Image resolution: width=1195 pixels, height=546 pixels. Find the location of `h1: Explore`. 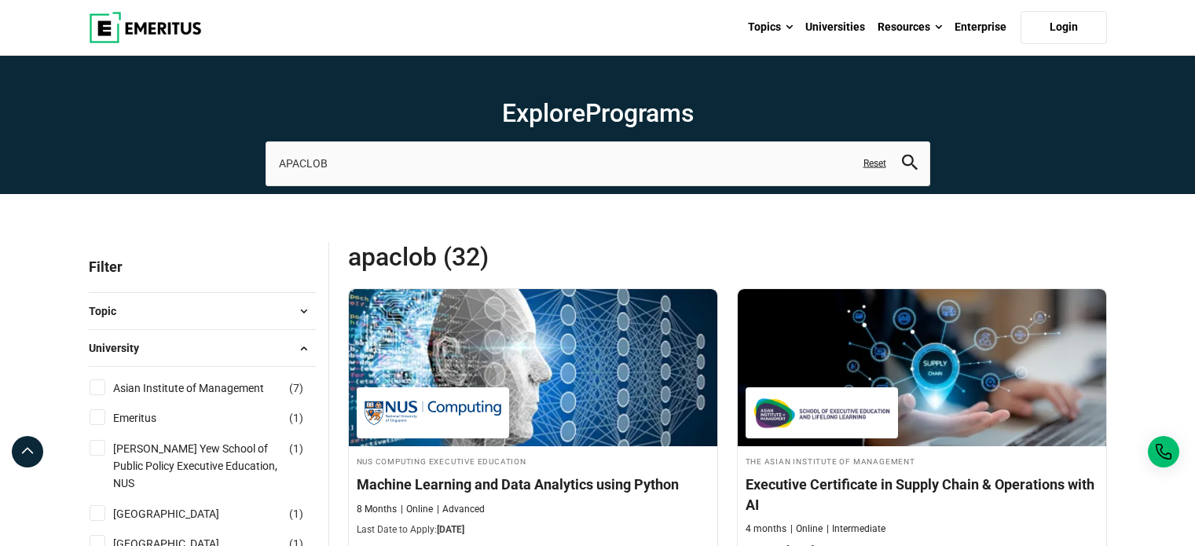

h1: Explore is located at coordinates (598, 113).